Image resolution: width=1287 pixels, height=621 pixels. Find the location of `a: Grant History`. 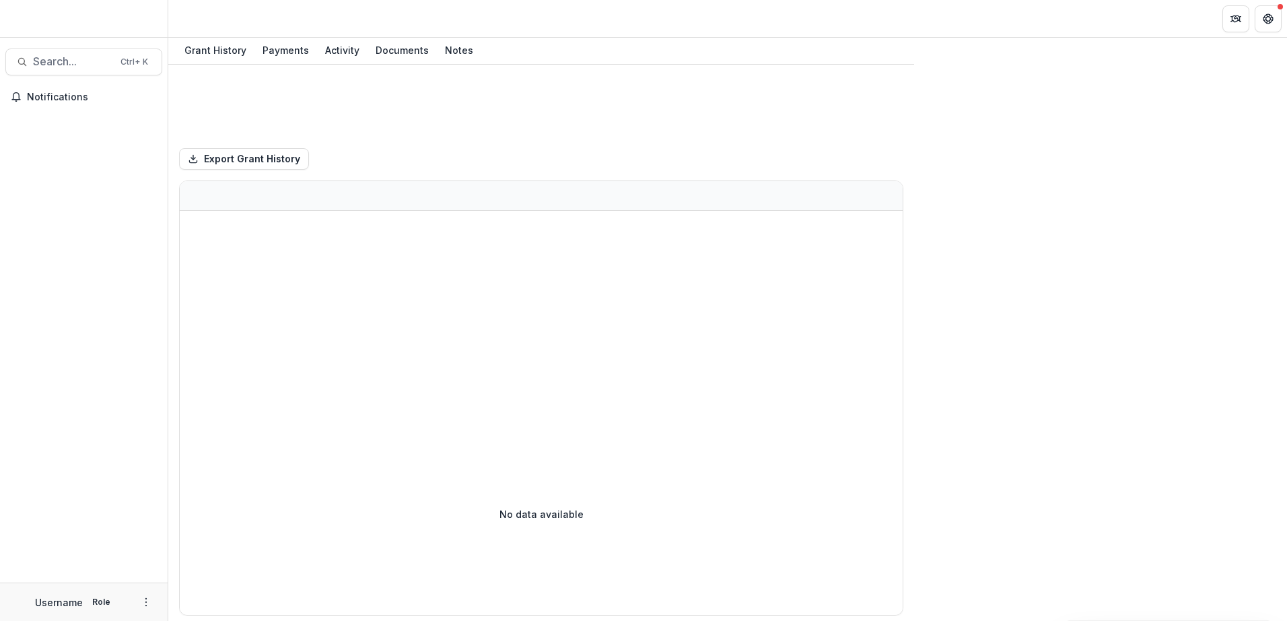

a: Grant History is located at coordinates (215, 51).